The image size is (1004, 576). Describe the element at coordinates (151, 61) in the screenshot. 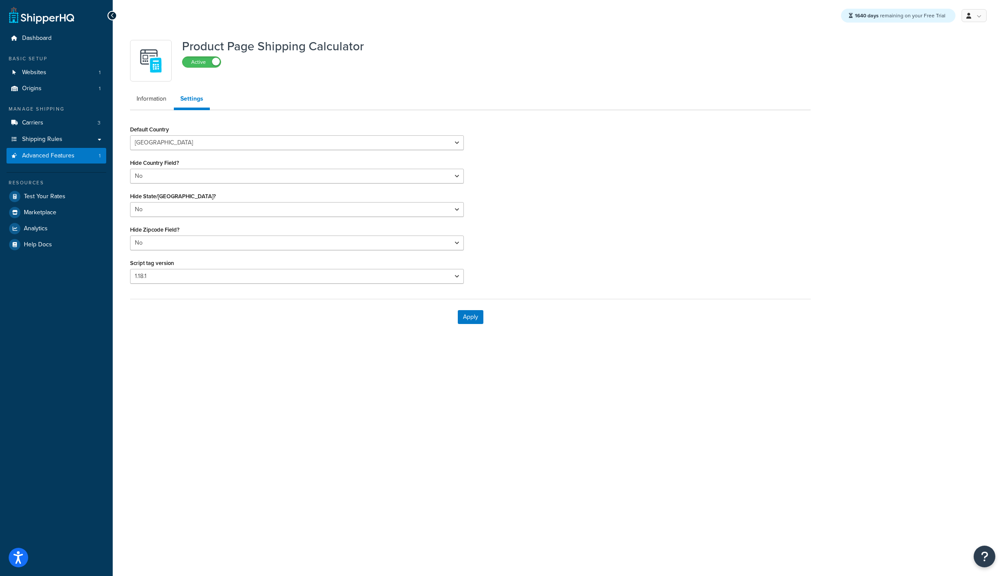

I see `img: +D8d0cXZM7VpdAAAAAElFTkSuQmCC` at that location.